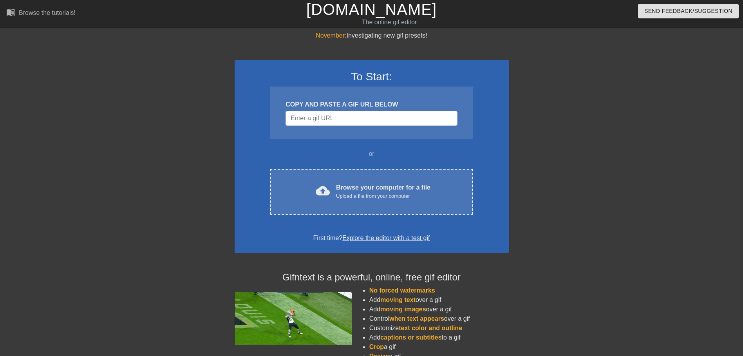 Image resolution: width=743 pixels, height=356 pixels. I want to click on div: Browse the tutorials!, so click(47, 13).